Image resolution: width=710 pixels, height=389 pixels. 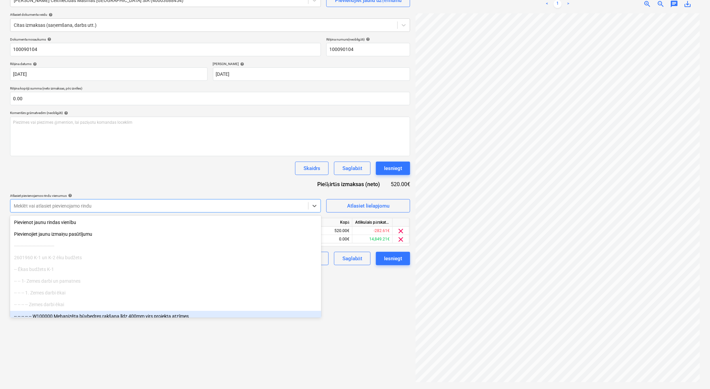 I want to click on input: Rēķina datums nav norādīts, so click(x=109, y=74).